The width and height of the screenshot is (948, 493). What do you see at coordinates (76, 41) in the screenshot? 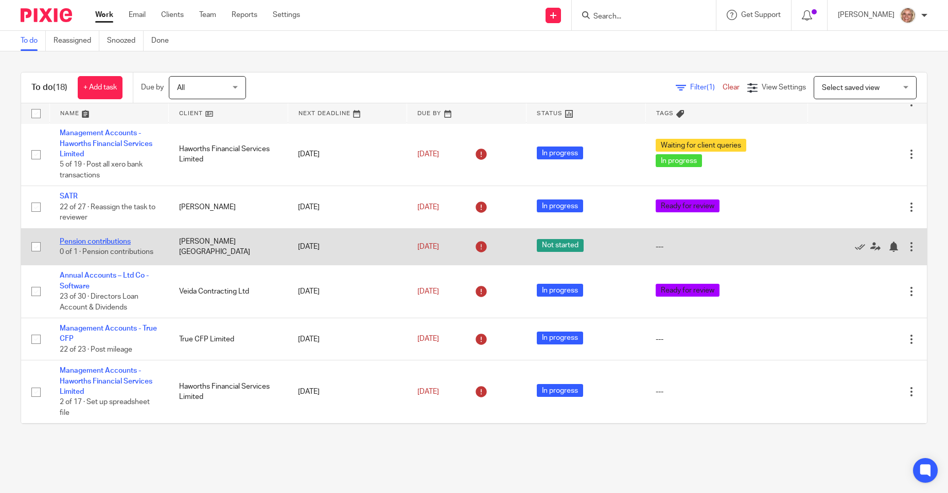
I see `a: Reassigned` at bounding box center [76, 41].